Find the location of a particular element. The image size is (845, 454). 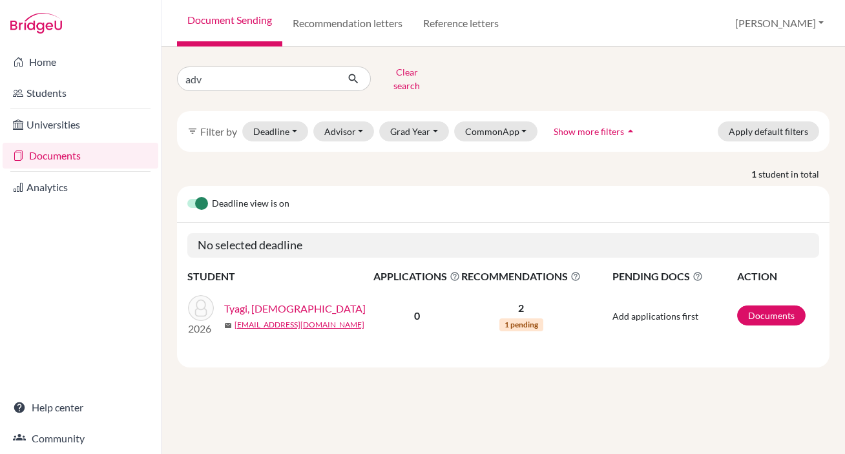

strong: 1 is located at coordinates (754, 174).